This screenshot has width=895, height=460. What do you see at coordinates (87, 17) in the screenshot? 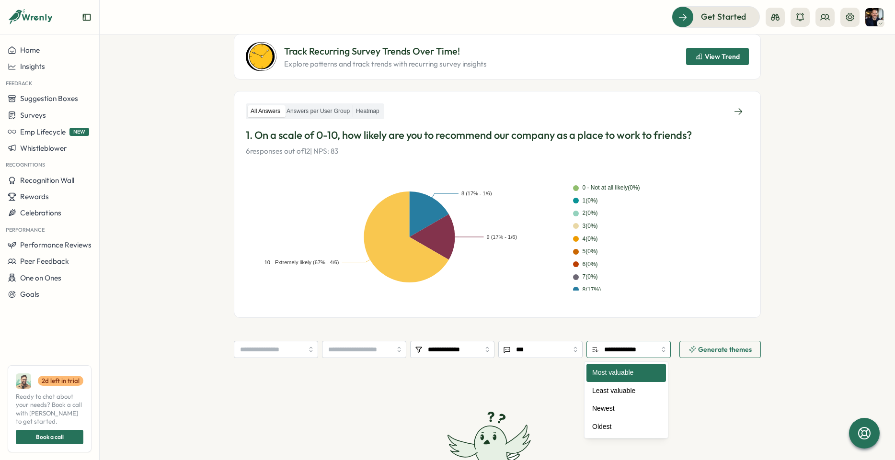
I see `button: Expand sidebar` at bounding box center [87, 17].